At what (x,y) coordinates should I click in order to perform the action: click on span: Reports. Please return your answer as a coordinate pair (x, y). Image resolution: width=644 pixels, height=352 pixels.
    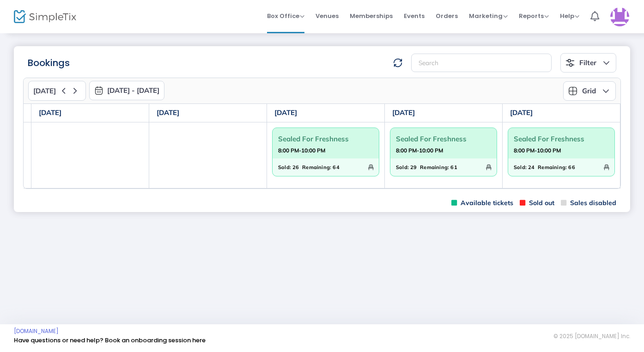
    Looking at the image, I should click on (534, 16).